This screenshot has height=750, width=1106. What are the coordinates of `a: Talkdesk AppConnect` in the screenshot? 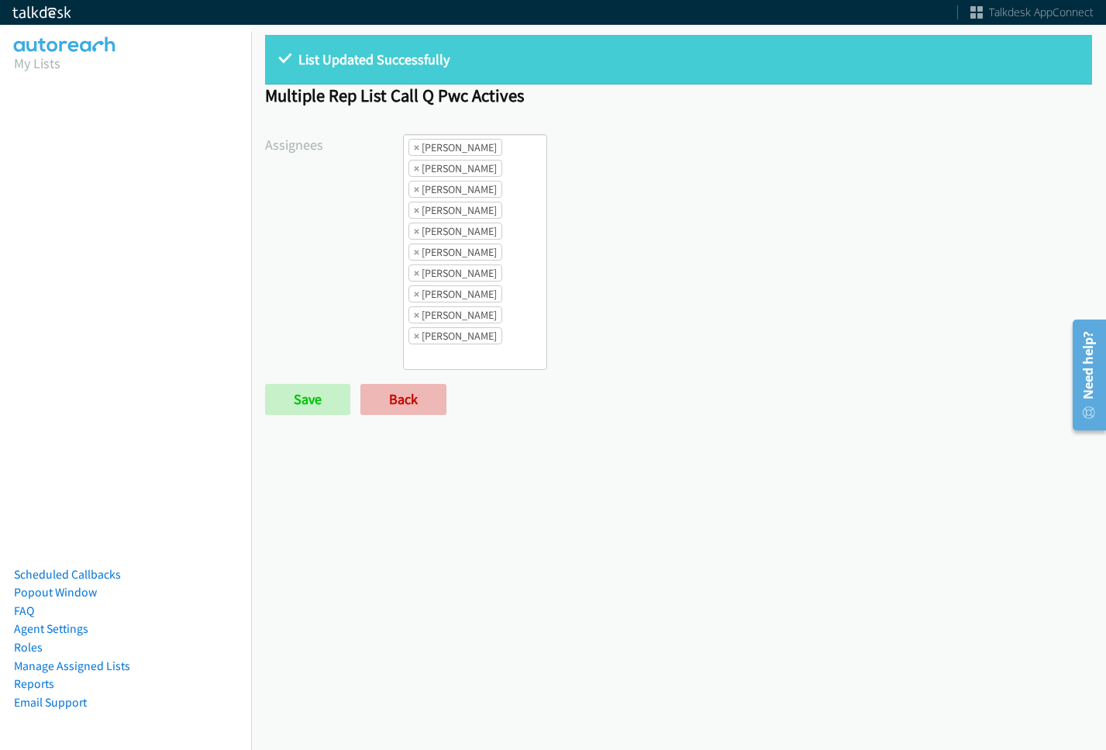 It's located at (1032, 12).